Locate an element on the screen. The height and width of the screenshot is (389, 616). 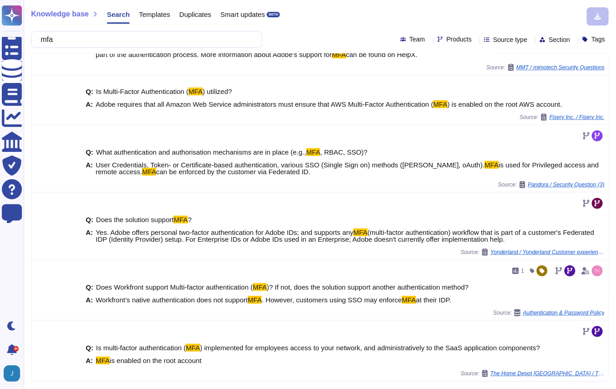
span: What authentication and authorisation mechanisms are in place (e.g., is located at coordinates (201, 152).